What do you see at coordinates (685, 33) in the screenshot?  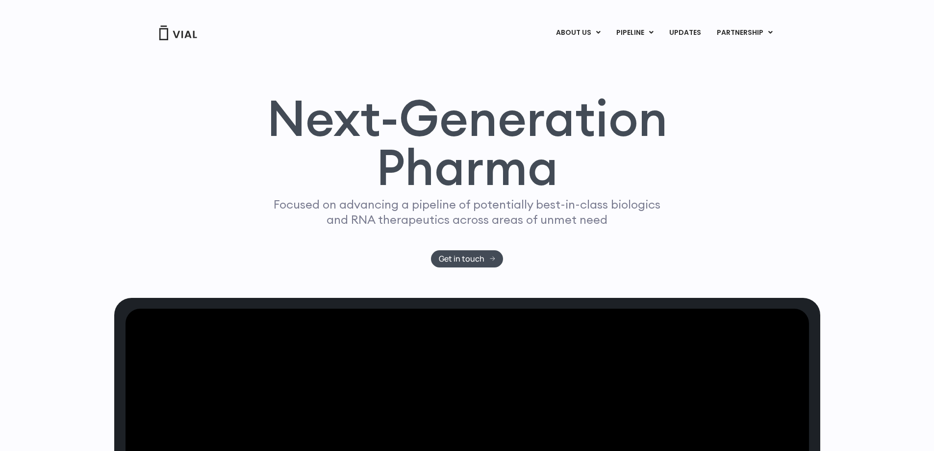 I see `a: UPDATES` at bounding box center [685, 33].